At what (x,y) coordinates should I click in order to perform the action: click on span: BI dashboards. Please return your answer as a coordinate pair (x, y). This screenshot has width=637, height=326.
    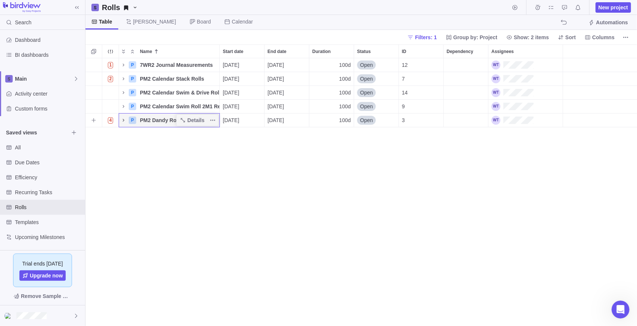
    Looking at the image, I should click on (49, 55).